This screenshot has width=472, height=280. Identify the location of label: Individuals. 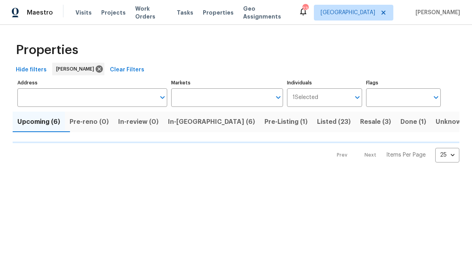
(324, 83).